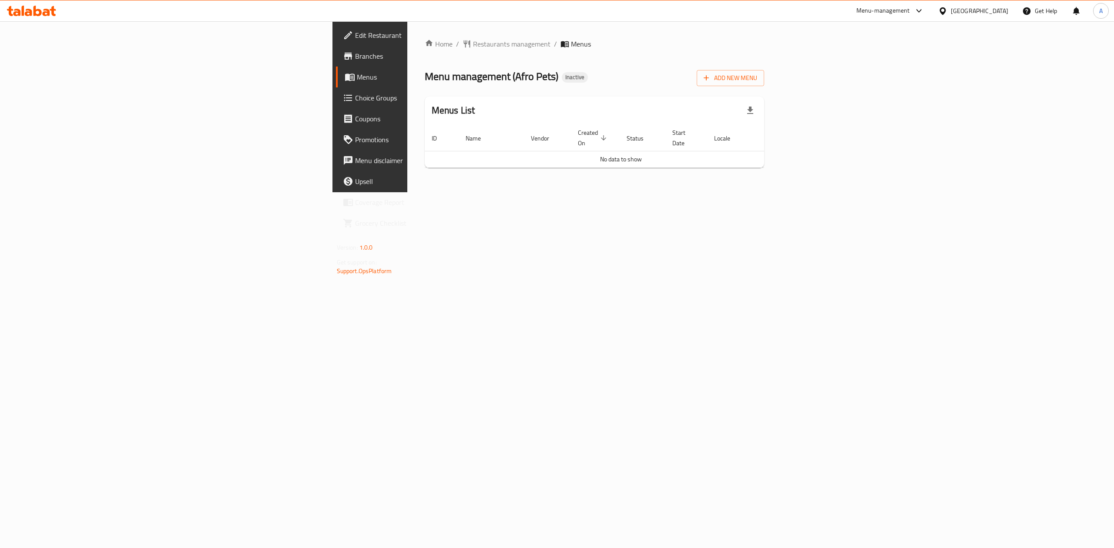  What do you see at coordinates (433, 202) in the screenshot?
I see `span: Coverage Report` at bounding box center [433, 202].